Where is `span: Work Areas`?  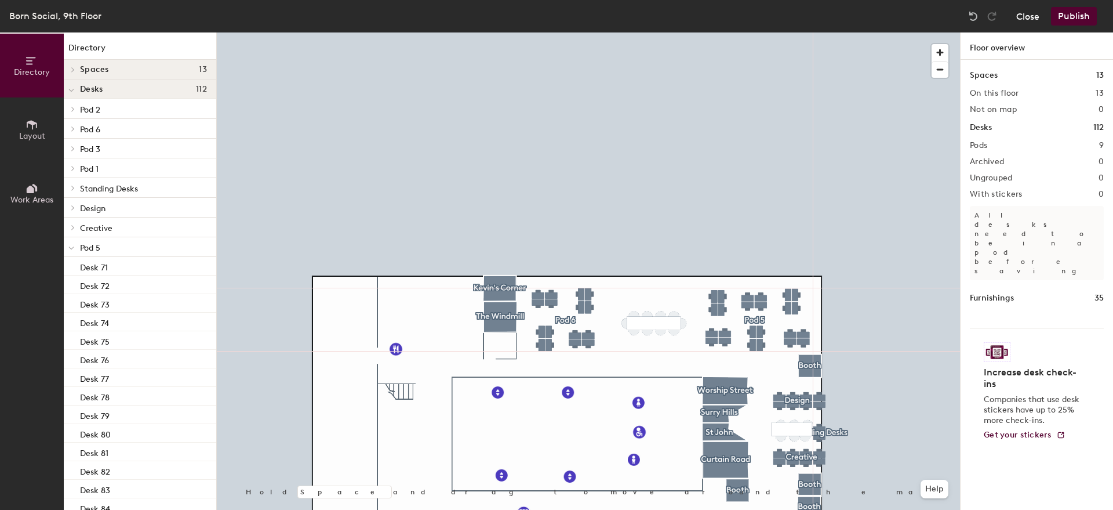 span: Work Areas is located at coordinates (32, 199).